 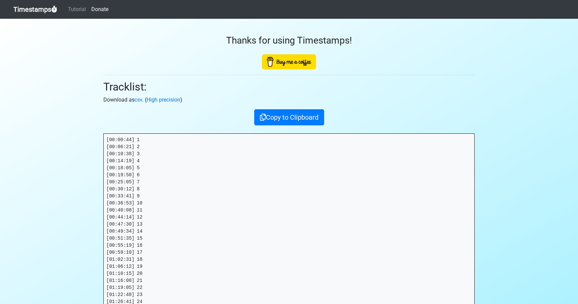 What do you see at coordinates (77, 9) in the screenshot?
I see `a: Tutorial` at bounding box center [77, 9].